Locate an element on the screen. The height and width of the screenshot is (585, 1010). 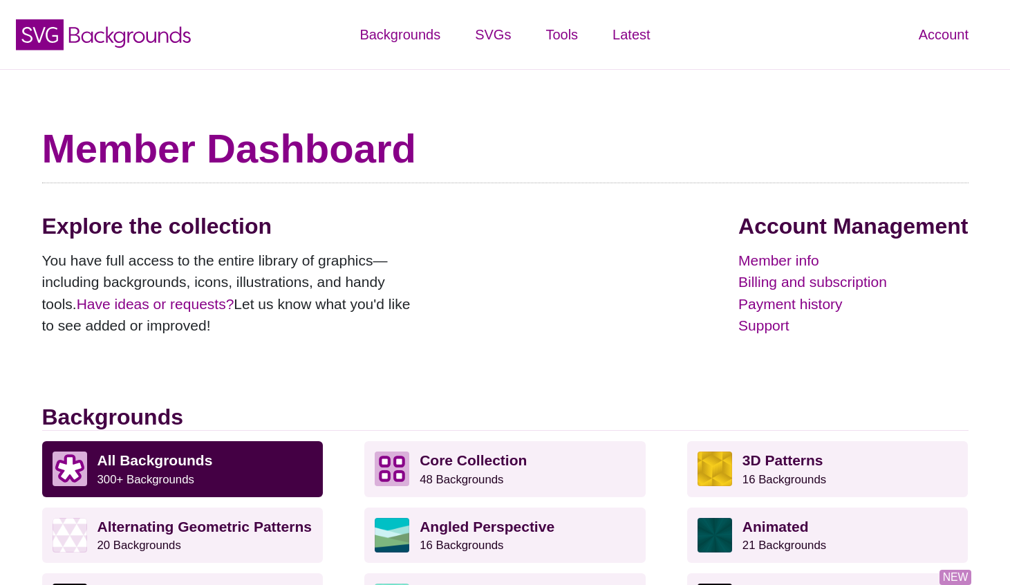
h2: Backgrounds is located at coordinates (506, 417).